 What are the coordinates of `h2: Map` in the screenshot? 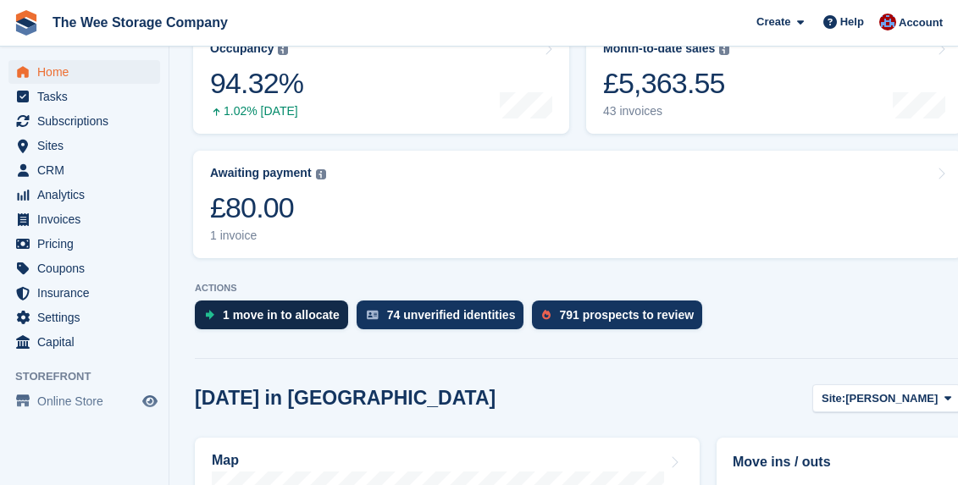 It's located at (225, 461).